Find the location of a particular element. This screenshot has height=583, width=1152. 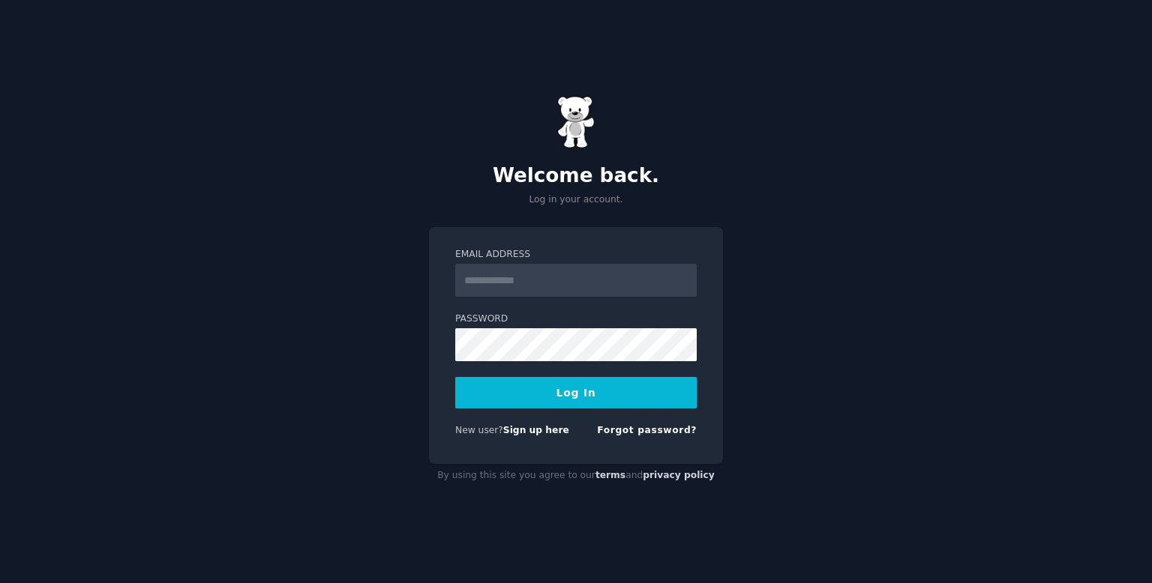

img: Gummy Bear is located at coordinates (576, 122).